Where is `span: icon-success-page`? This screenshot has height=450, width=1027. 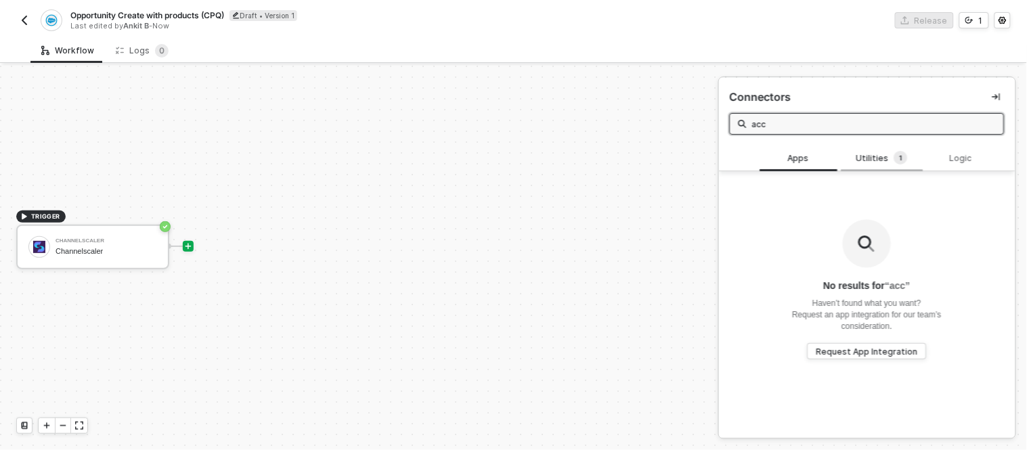 span: icon-success-page is located at coordinates (165, 227).